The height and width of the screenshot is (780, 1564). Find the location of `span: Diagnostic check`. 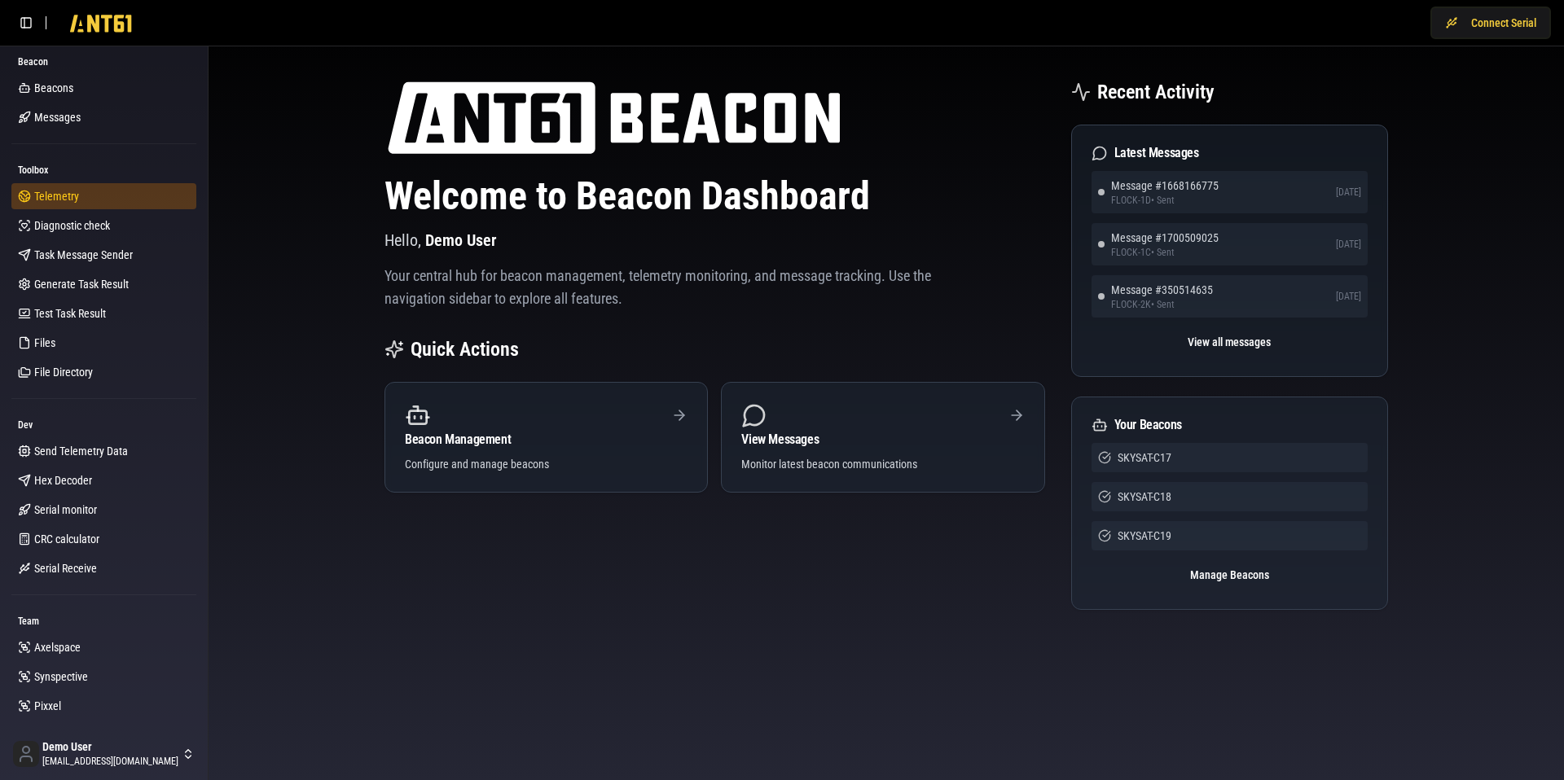

span: Diagnostic check is located at coordinates (72, 226).